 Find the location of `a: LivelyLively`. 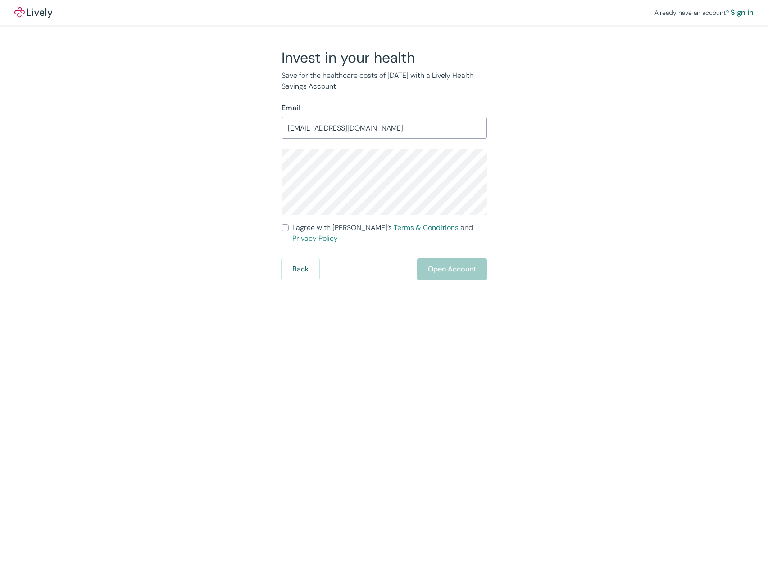

a: LivelyLively is located at coordinates (33, 13).